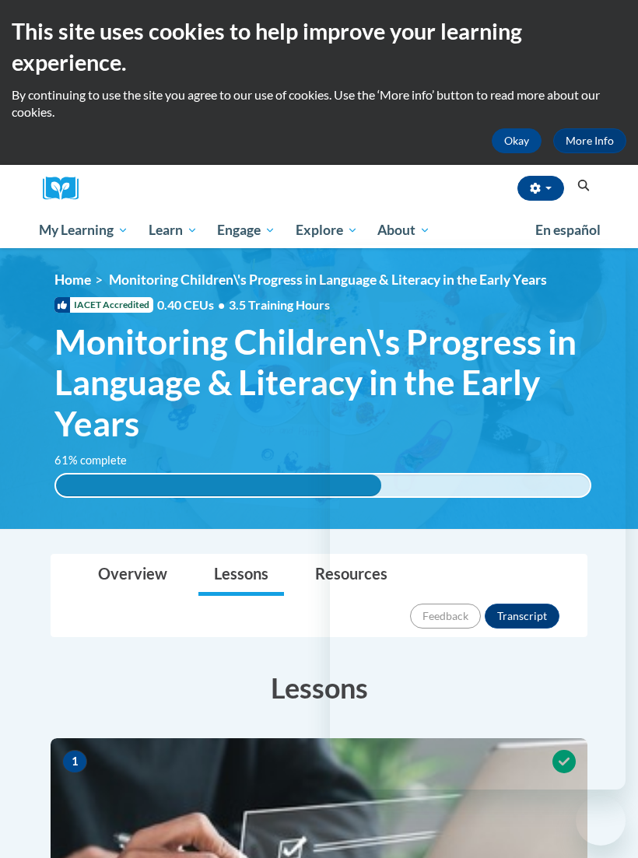 This screenshot has width=638, height=858. I want to click on span: Learn, so click(173, 230).